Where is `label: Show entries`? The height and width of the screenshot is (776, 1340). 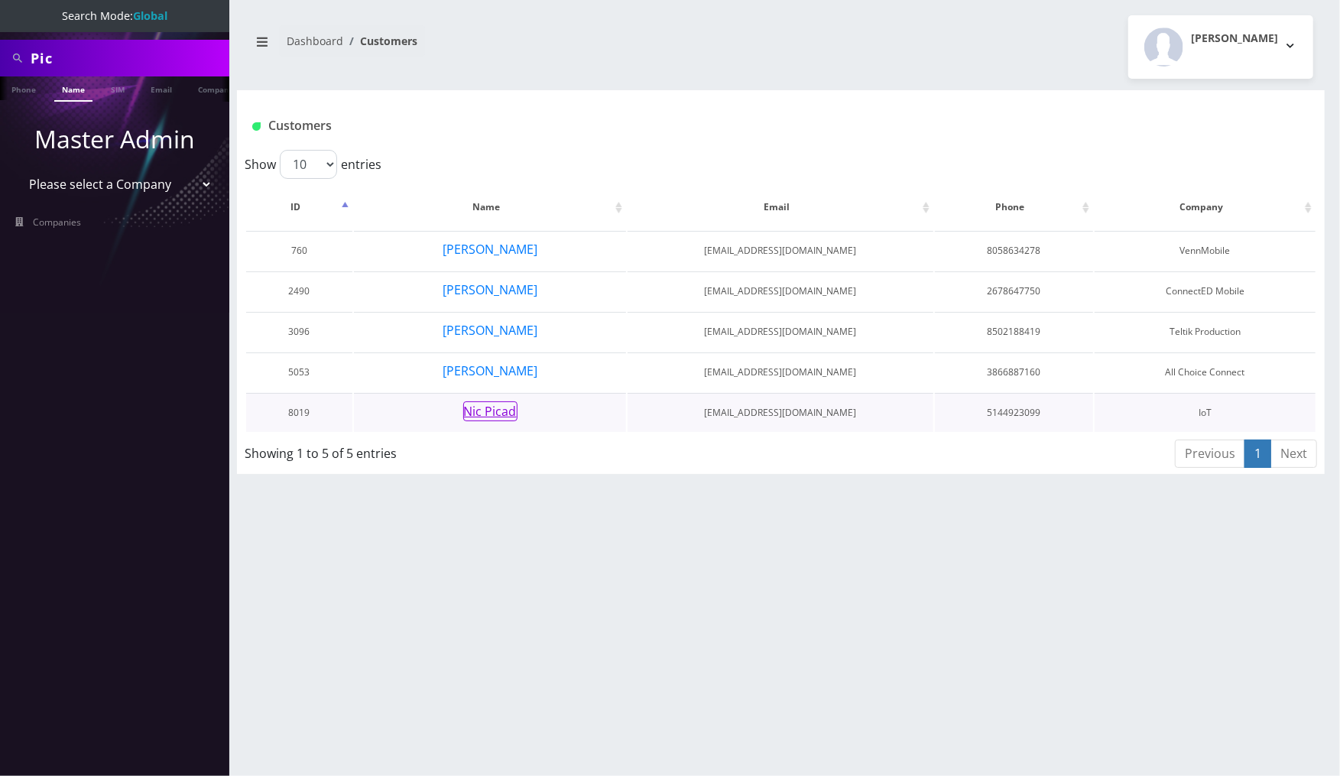 label: Show entries is located at coordinates (313, 164).